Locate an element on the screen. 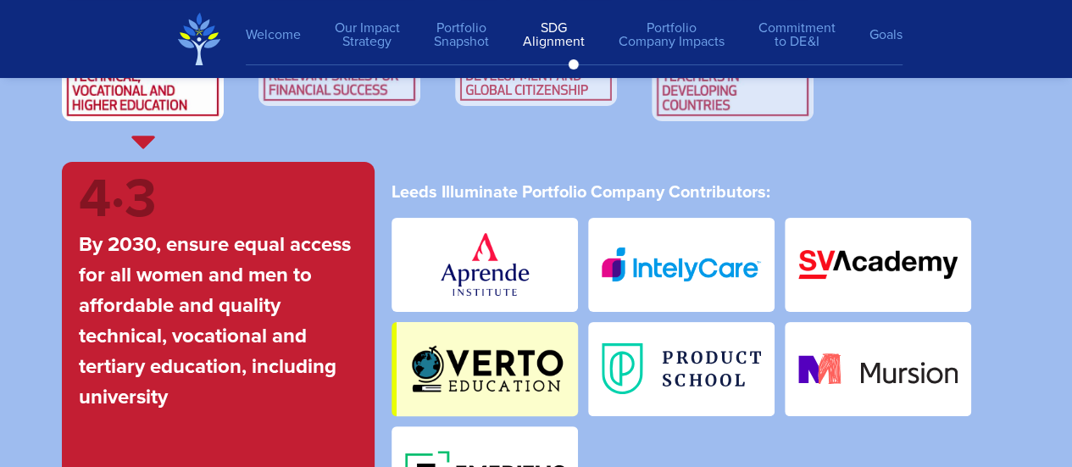 This screenshot has width=1072, height=467. a: PortfolioCompany Impacts is located at coordinates (671, 35).